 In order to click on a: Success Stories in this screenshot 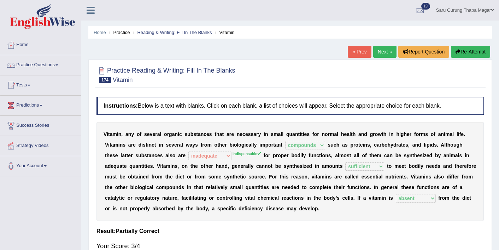, I will do `click(41, 124)`.